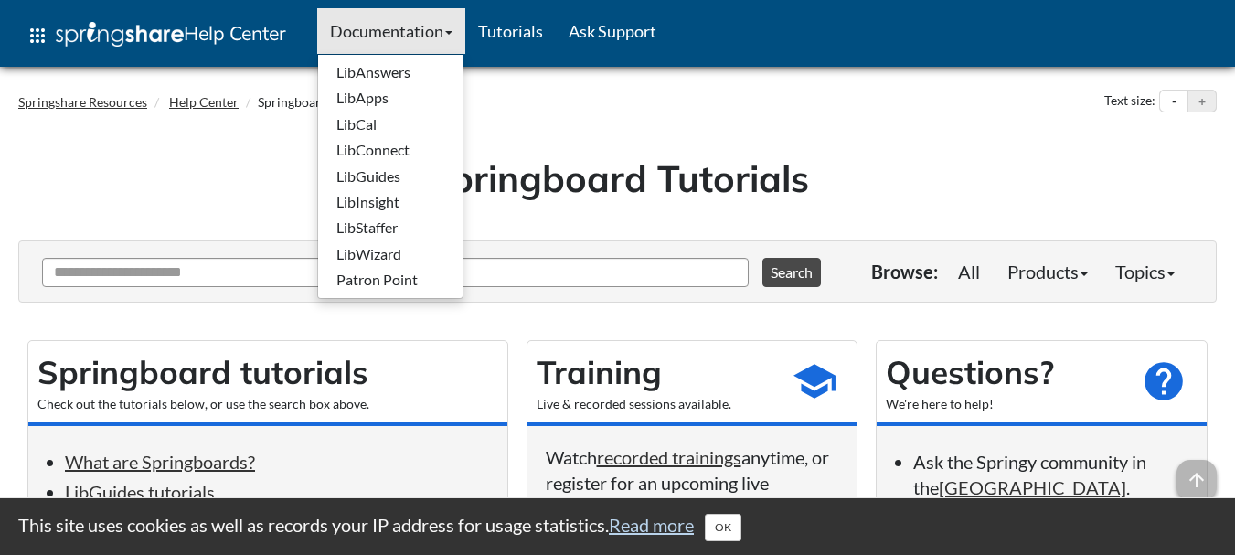 The image size is (1235, 555). What do you see at coordinates (659, 404) in the screenshot?
I see `div: Live & recorded sessions available.` at bounding box center [659, 404].